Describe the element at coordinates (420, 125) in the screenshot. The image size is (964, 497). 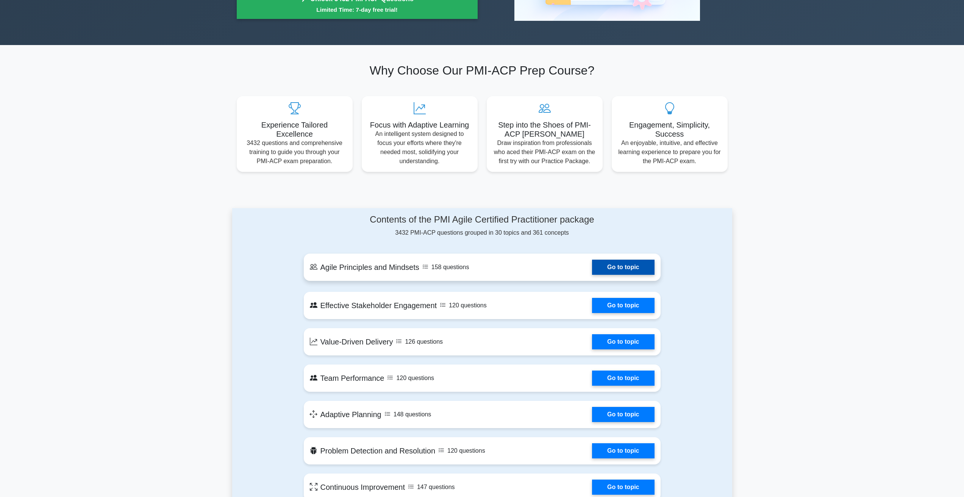
I see `h5: Focus with Adaptive Learning` at that location.